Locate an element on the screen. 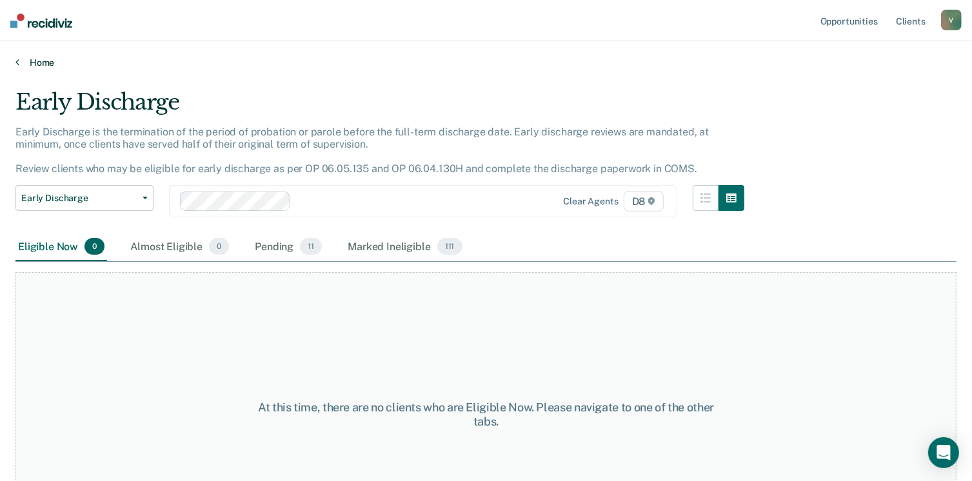 Image resolution: width=972 pixels, height=481 pixels. div: Almost Eligible0 is located at coordinates (179, 247).